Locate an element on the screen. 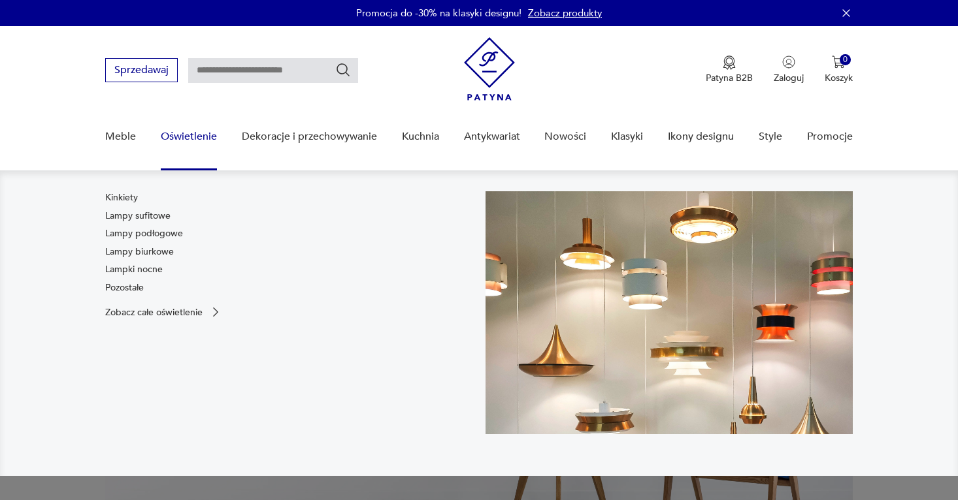  a: Lampy sufitowe is located at coordinates (138, 216).